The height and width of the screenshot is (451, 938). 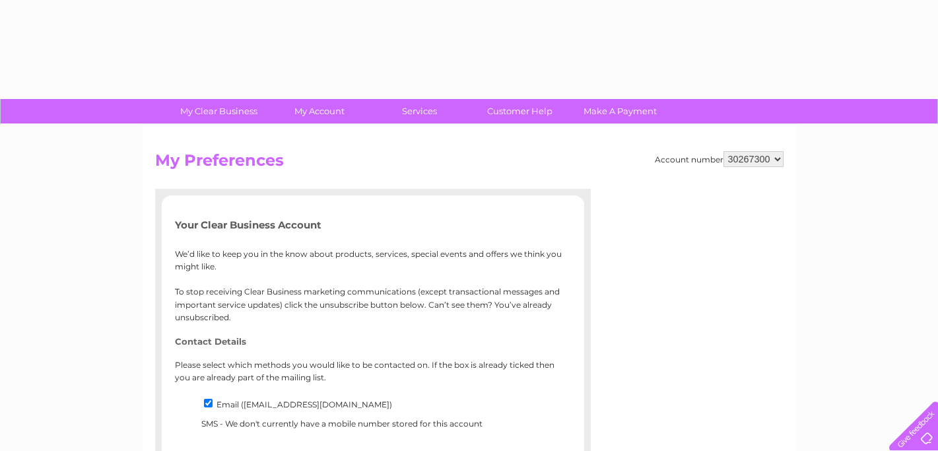 What do you see at coordinates (386, 426) in the screenshot?
I see `li: SMS - We don't currently have a mobile number stored for this account` at bounding box center [386, 426].